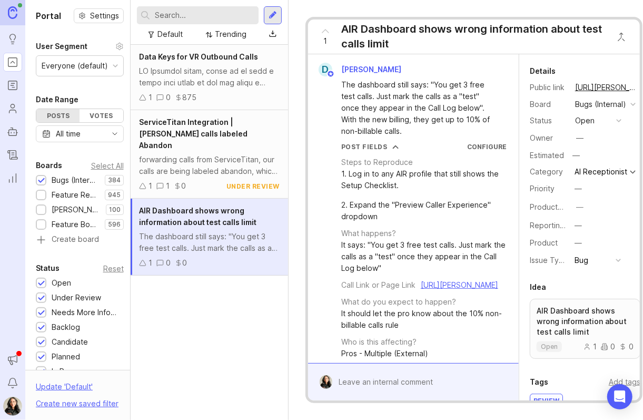  I want to click on div: Board, so click(548, 104).